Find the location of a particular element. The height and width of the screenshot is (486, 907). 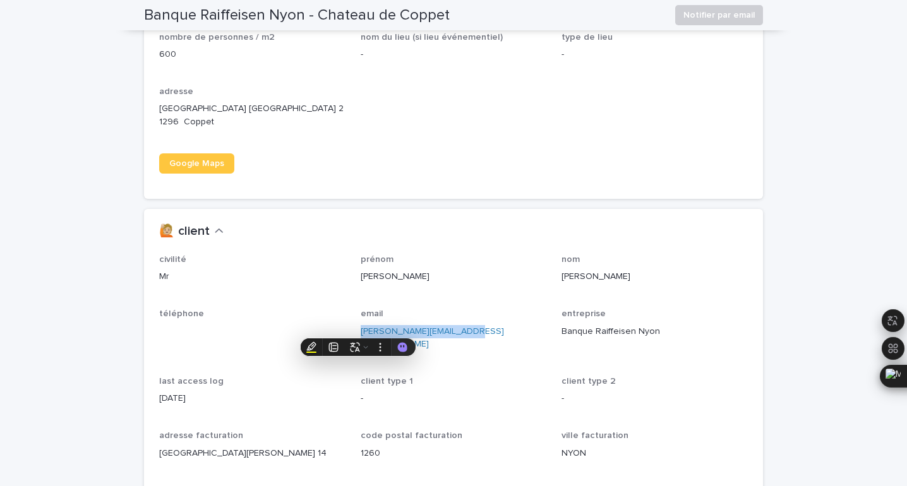

span: type de lieu is located at coordinates (587, 37).